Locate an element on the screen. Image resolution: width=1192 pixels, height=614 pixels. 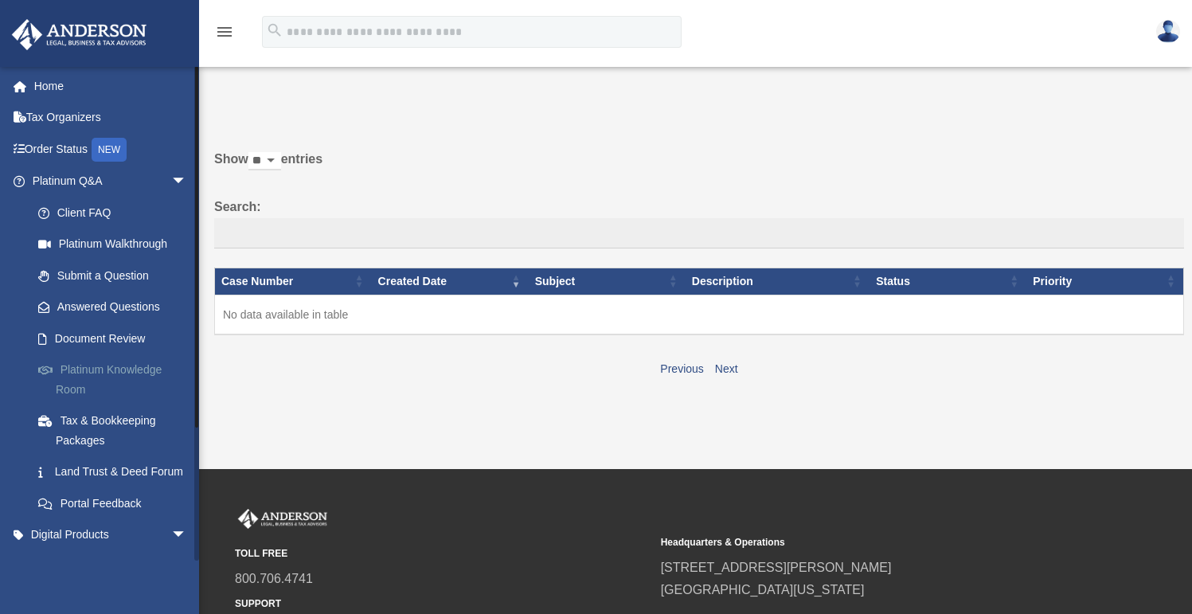
i: search is located at coordinates (275, 30).